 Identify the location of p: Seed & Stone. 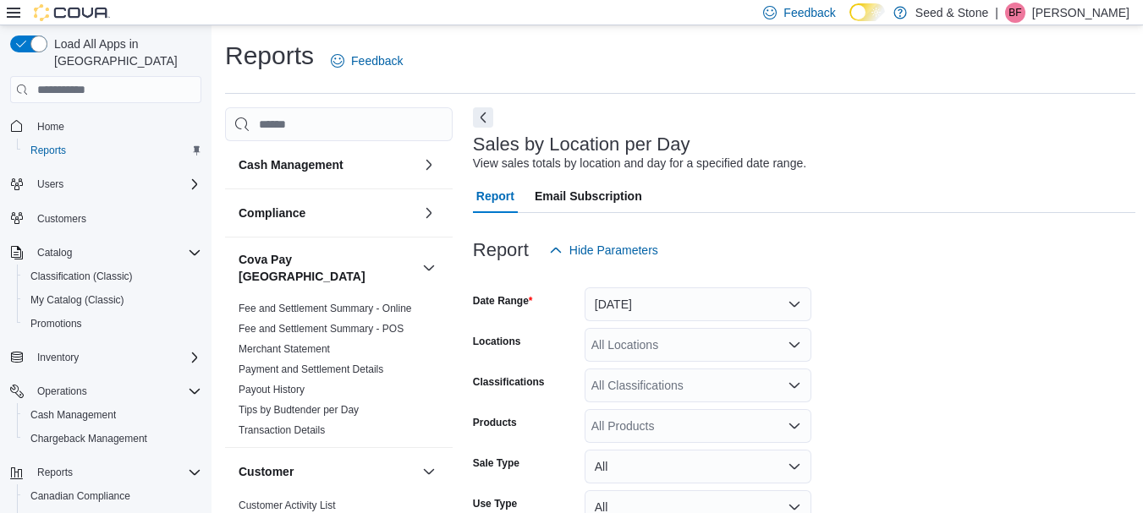
(951, 13).